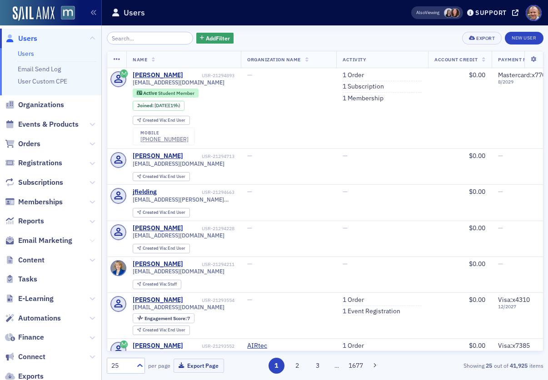 The image size is (548, 380). I want to click on a: 1 Membership, so click(363, 99).